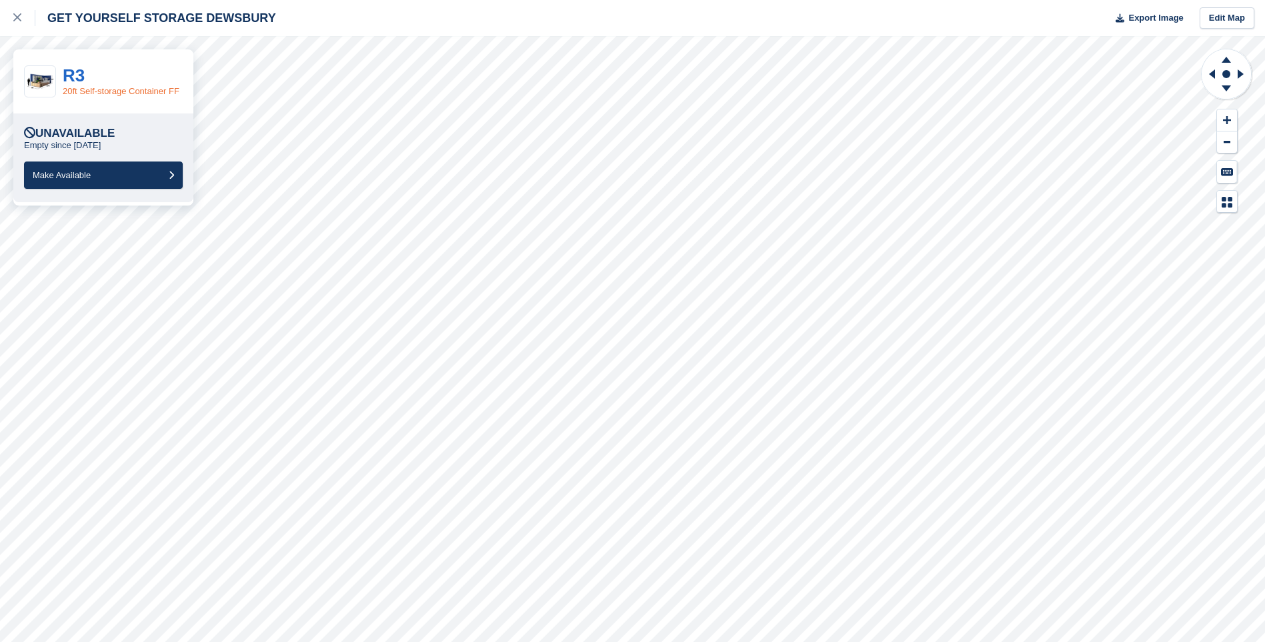 This screenshot has height=642, width=1265. I want to click on div: GET YOURSELF STORAGE DEWSBURY, so click(155, 18).